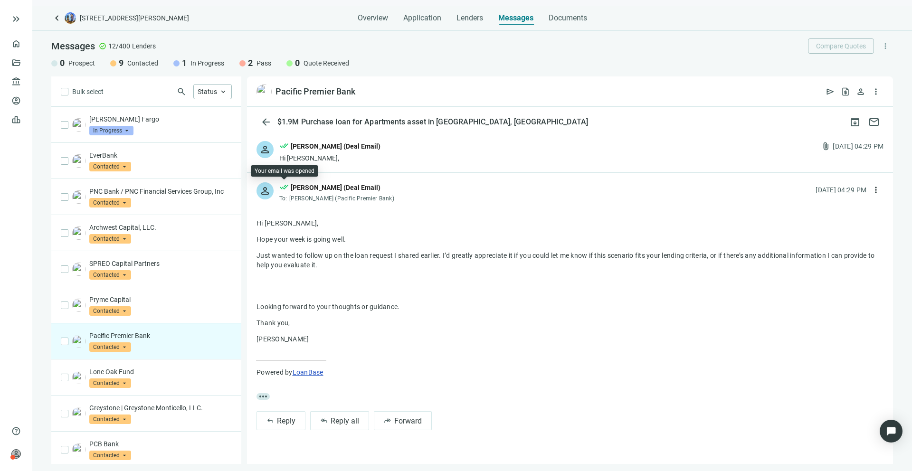 This screenshot has height=471, width=912. I want to click on button: person, so click(860, 92).